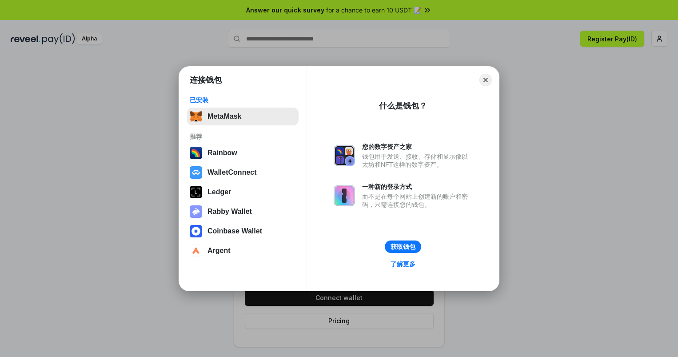 The width and height of the screenshot is (678, 357). I want to click on div: Argent, so click(219, 250).